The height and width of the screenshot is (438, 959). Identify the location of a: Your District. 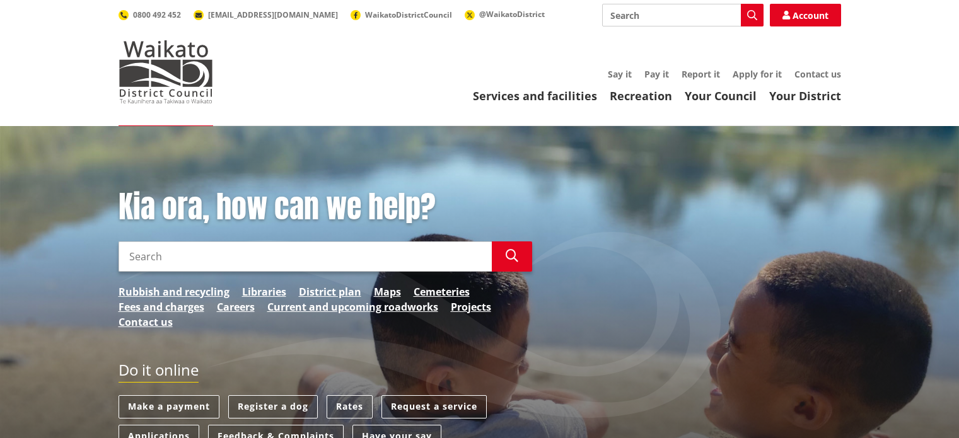
(805, 96).